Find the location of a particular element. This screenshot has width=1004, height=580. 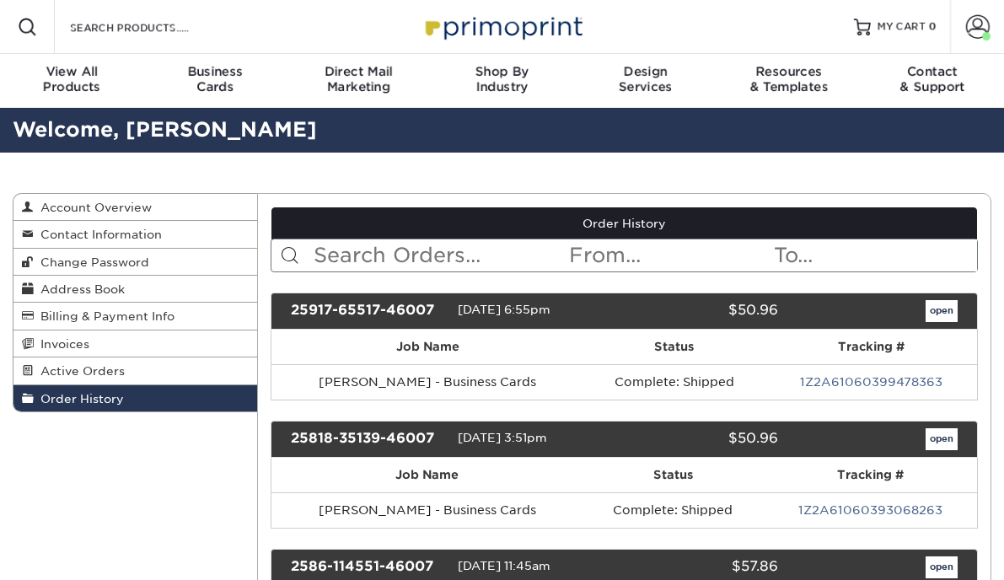

input: To... is located at coordinates (874, 256).